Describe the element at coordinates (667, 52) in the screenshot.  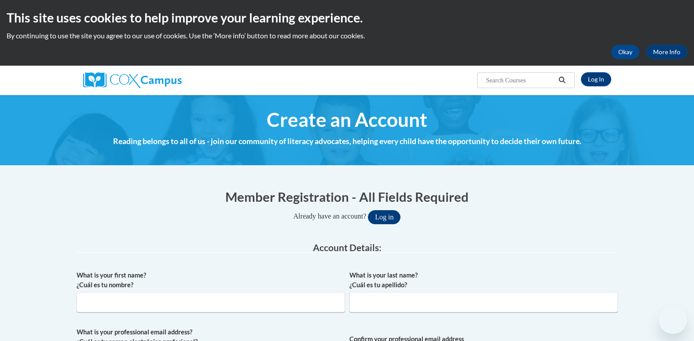
I see `a: More Info` at that location.